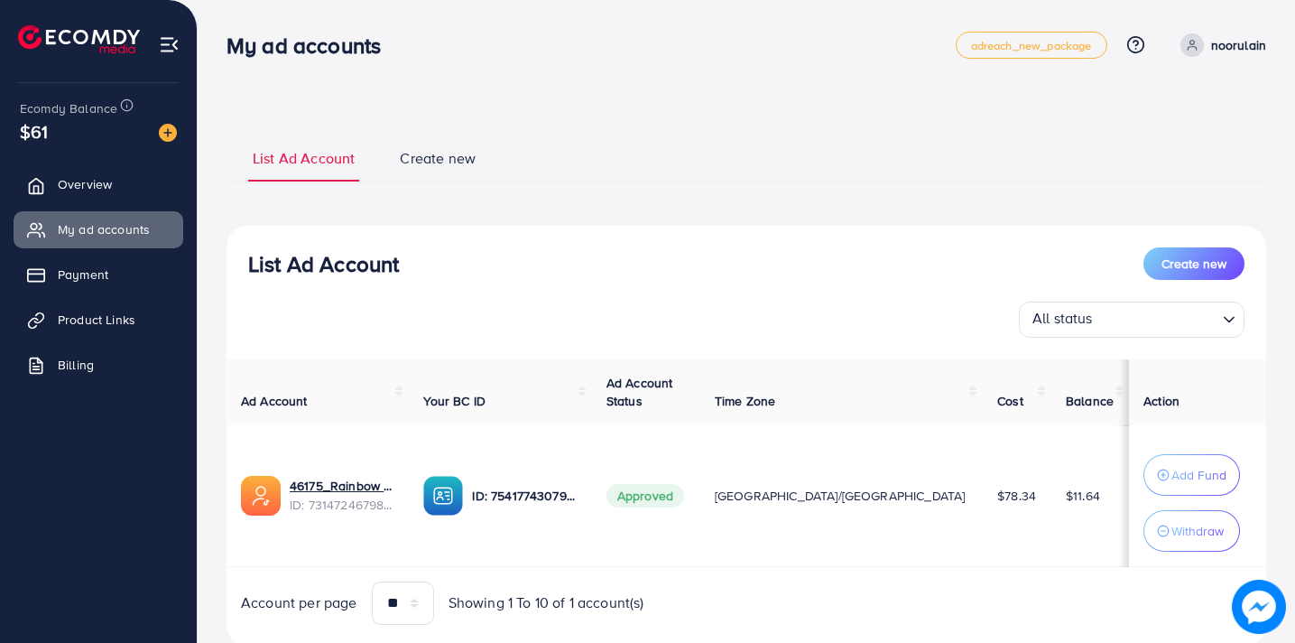 Image resolution: width=1295 pixels, height=643 pixels. I want to click on span: My ad accounts, so click(104, 229).